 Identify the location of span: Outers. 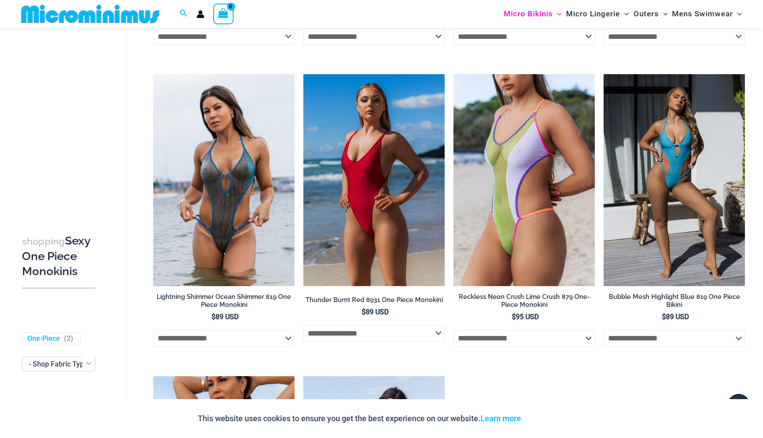
(646, 14).